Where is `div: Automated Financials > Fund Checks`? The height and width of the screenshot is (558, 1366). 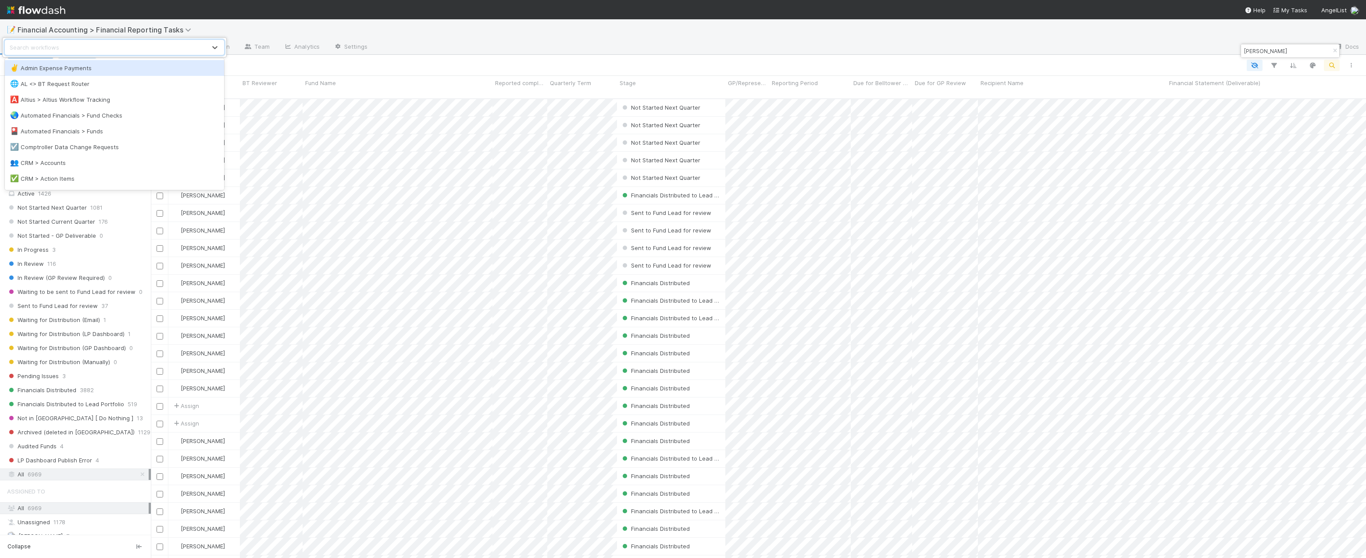 div: Automated Financials > Fund Checks is located at coordinates (114, 115).